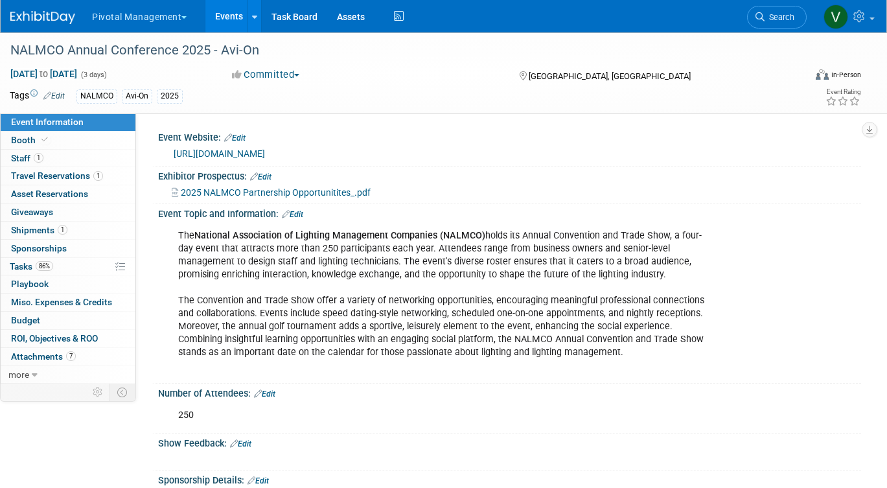 The height and width of the screenshot is (488, 887). I want to click on div: Event Topic and Information:, so click(509, 212).